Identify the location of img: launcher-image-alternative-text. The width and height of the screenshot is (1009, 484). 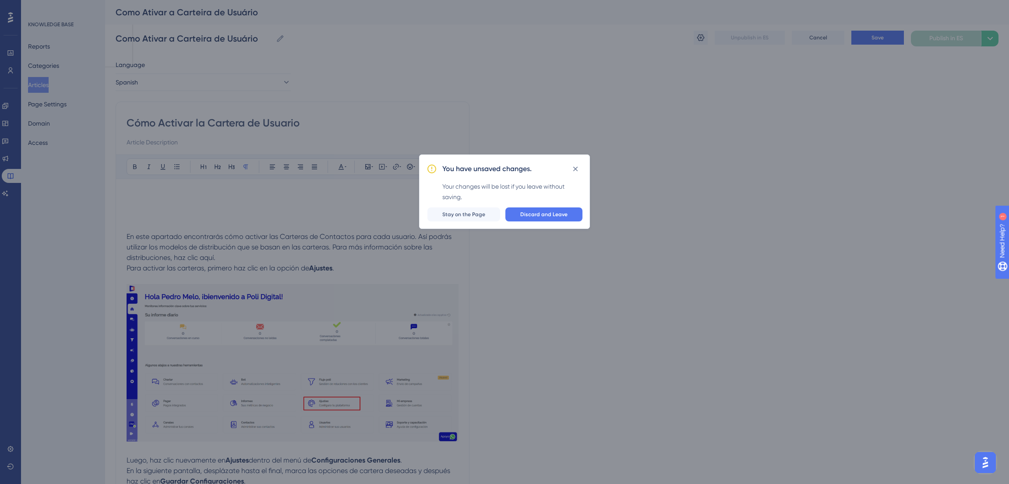
(13, 13).